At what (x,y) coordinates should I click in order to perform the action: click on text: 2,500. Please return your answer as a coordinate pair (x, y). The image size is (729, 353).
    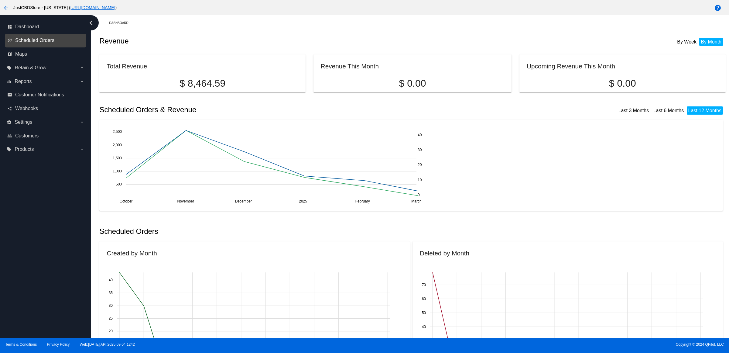
    Looking at the image, I should click on (117, 132).